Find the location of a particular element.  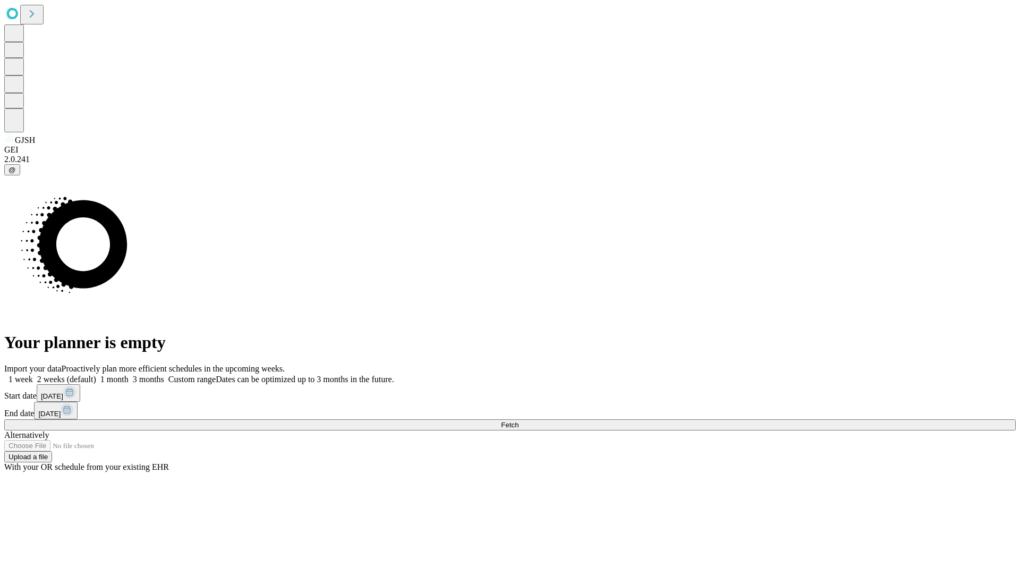

span: 2 weeks (default) is located at coordinates (66, 379).